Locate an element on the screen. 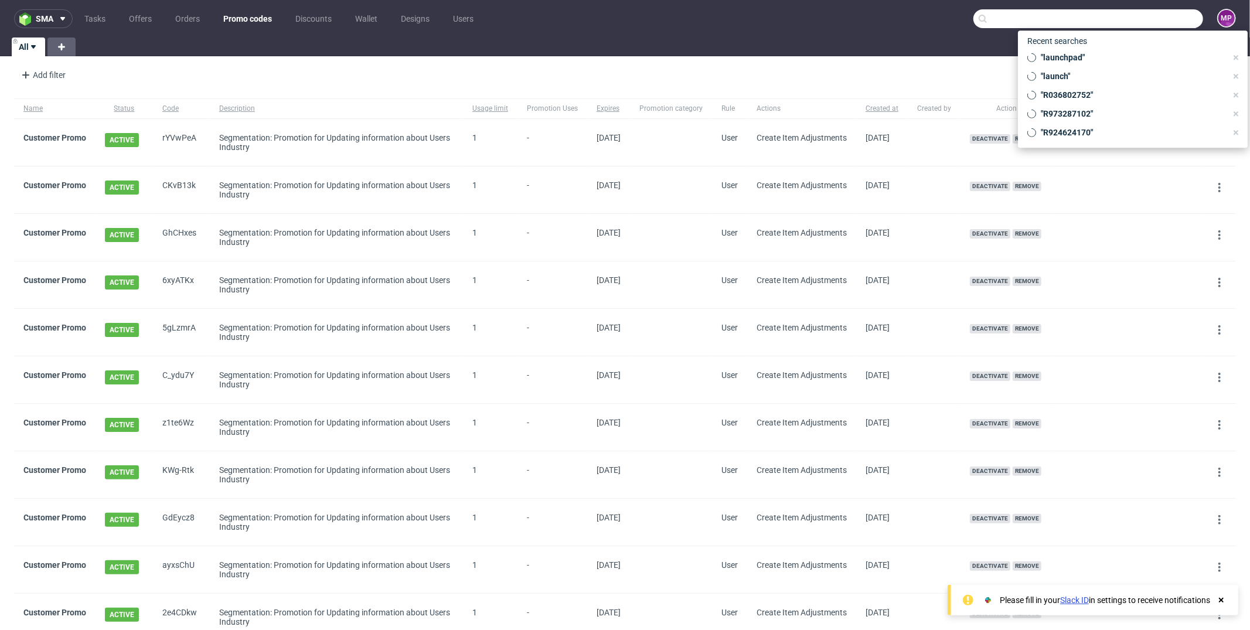 The width and height of the screenshot is (1250, 630). span: Rule is located at coordinates (730, 108).